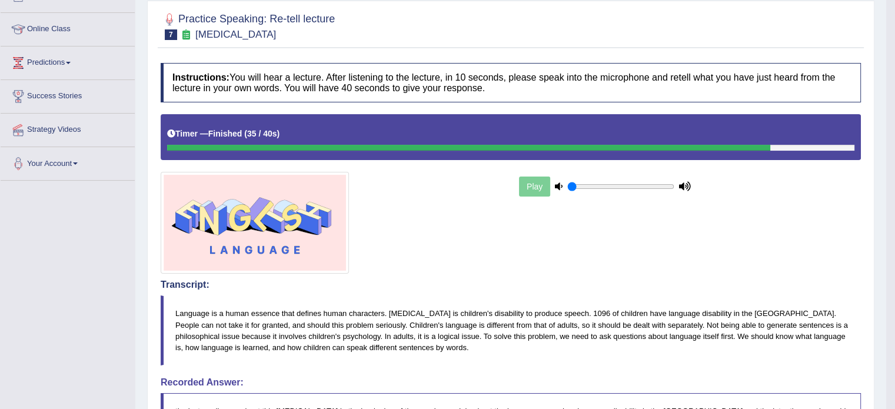 The width and height of the screenshot is (895, 409). Describe the element at coordinates (262, 134) in the screenshot. I see `b: 35 / 40s` at that location.